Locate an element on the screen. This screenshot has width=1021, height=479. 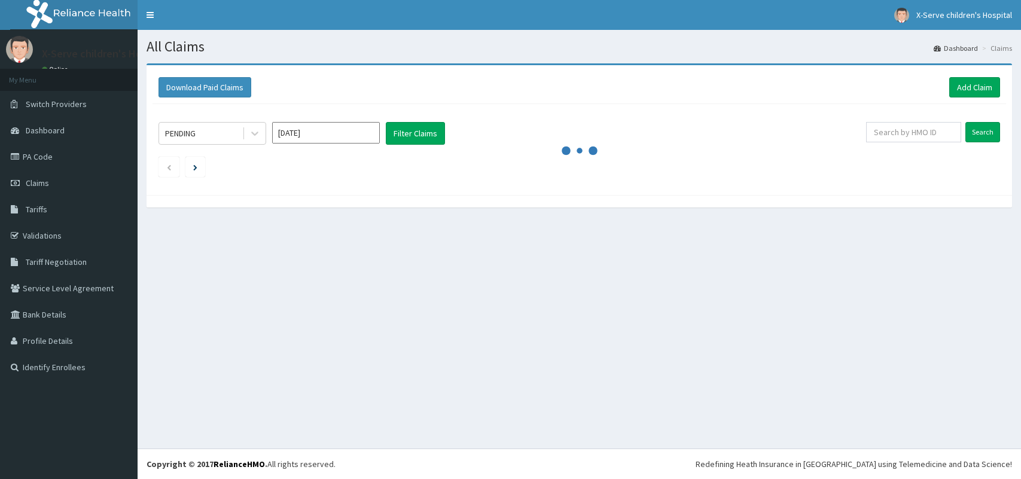
a: Previous page is located at coordinates (169, 167).